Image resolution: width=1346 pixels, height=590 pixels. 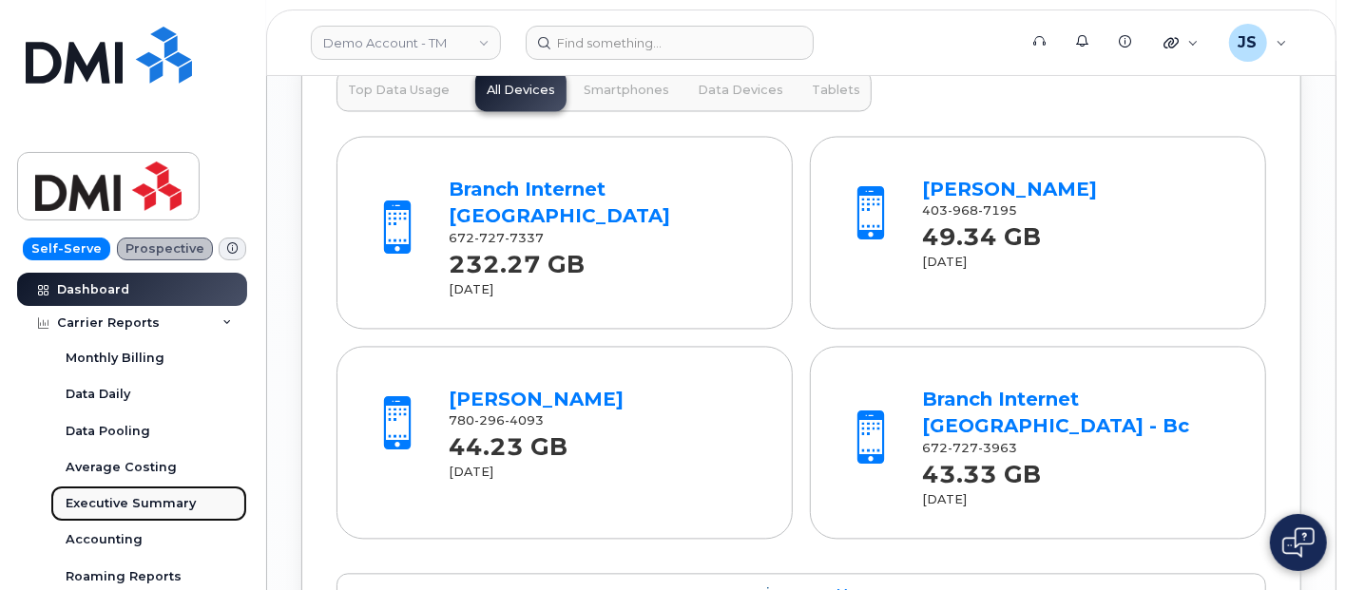 I want to click on span: 968, so click(x=964, y=210).